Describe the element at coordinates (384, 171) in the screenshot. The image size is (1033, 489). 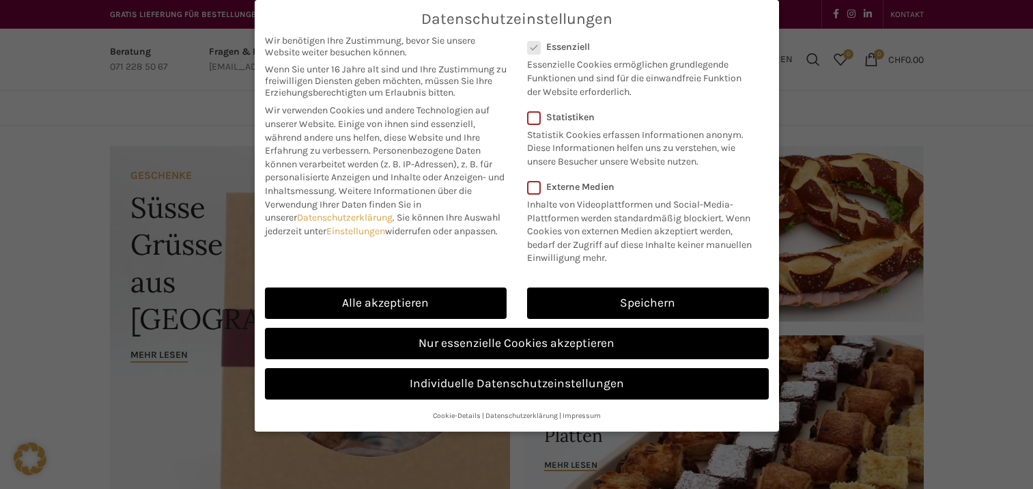
I see `span: Personenbezogene Daten können verarbeitet werden (z. B. IP-Adressen), z. B. für personalisierte A...` at that location.